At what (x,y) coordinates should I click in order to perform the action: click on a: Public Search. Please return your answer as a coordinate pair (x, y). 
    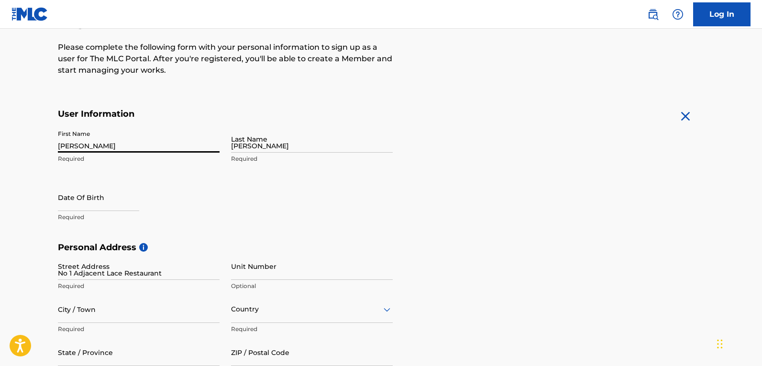
    Looking at the image, I should click on (653, 14).